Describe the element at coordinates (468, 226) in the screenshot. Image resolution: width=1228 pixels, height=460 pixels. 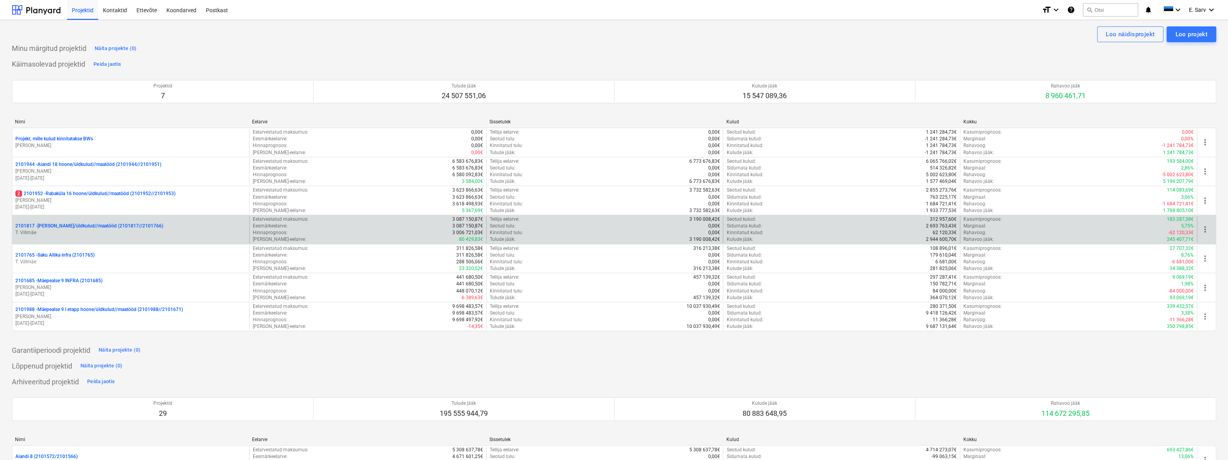
I see `p: 3 087 150,87€` at that location.